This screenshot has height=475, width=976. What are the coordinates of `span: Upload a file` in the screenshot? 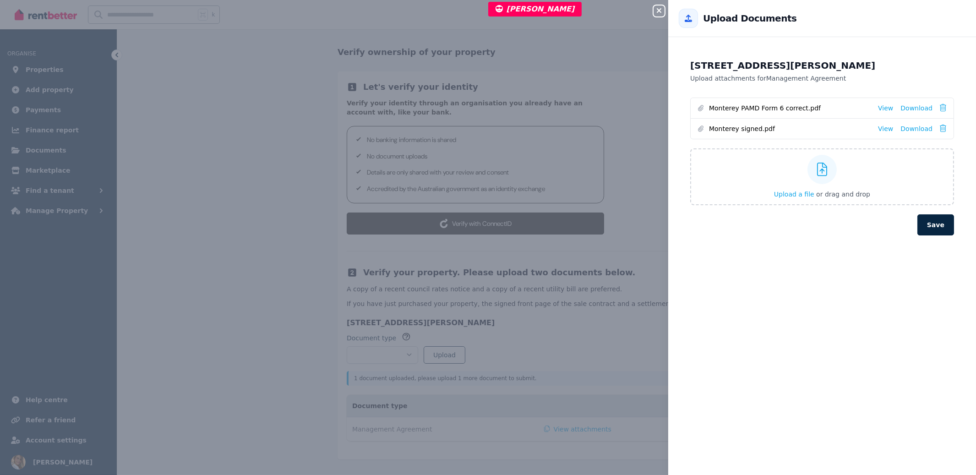 It's located at (794, 194).